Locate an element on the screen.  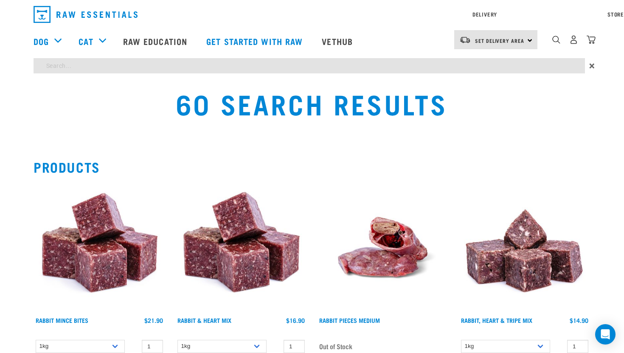
a: Dog is located at coordinates (41, 41).